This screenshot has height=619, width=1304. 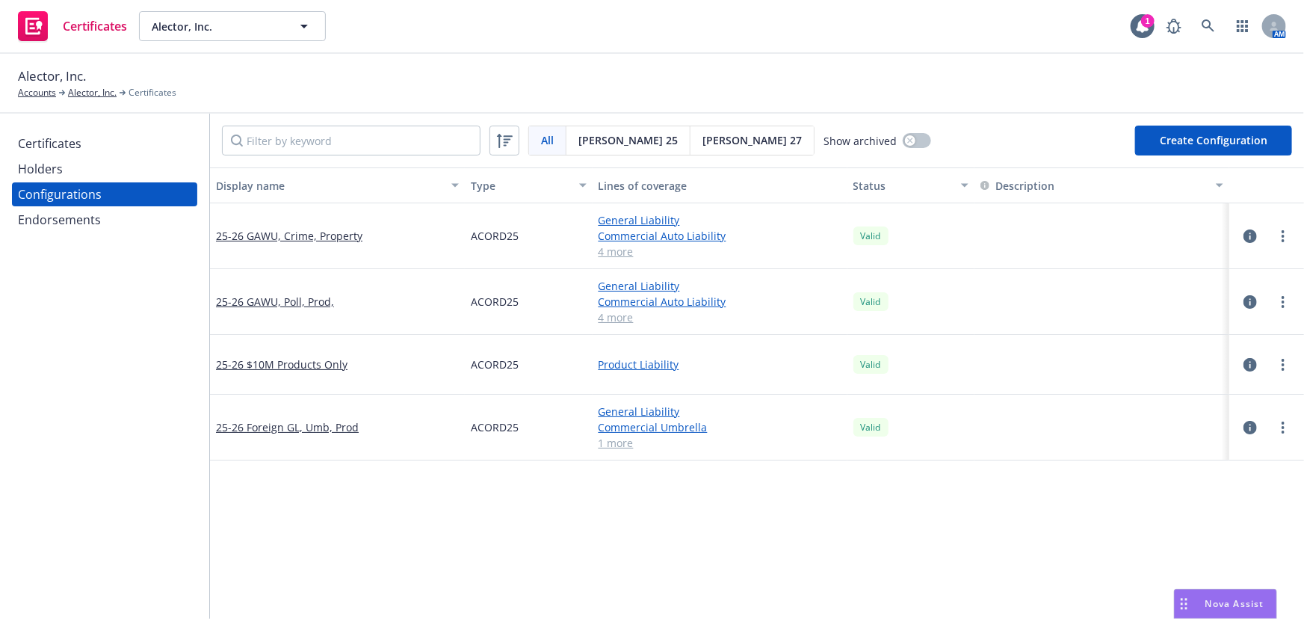 What do you see at coordinates (1017, 185) in the screenshot?
I see `button: Description` at bounding box center [1017, 185].